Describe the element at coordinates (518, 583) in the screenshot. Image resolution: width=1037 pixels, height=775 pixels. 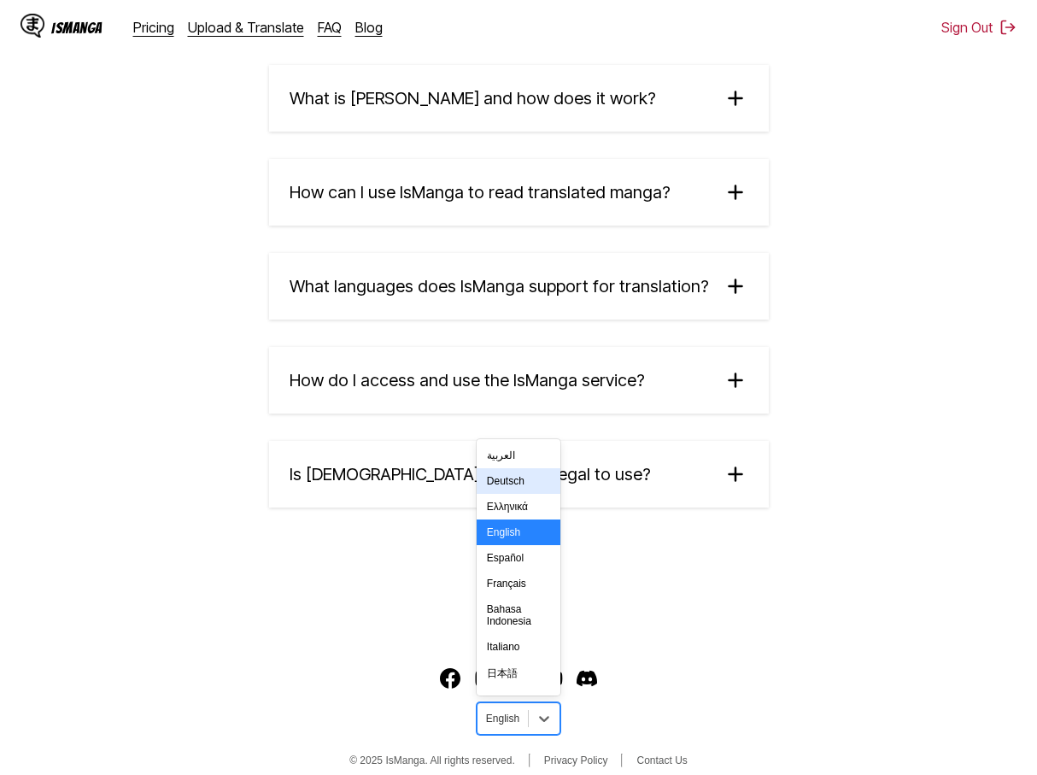
I see `div: Français` at that location.